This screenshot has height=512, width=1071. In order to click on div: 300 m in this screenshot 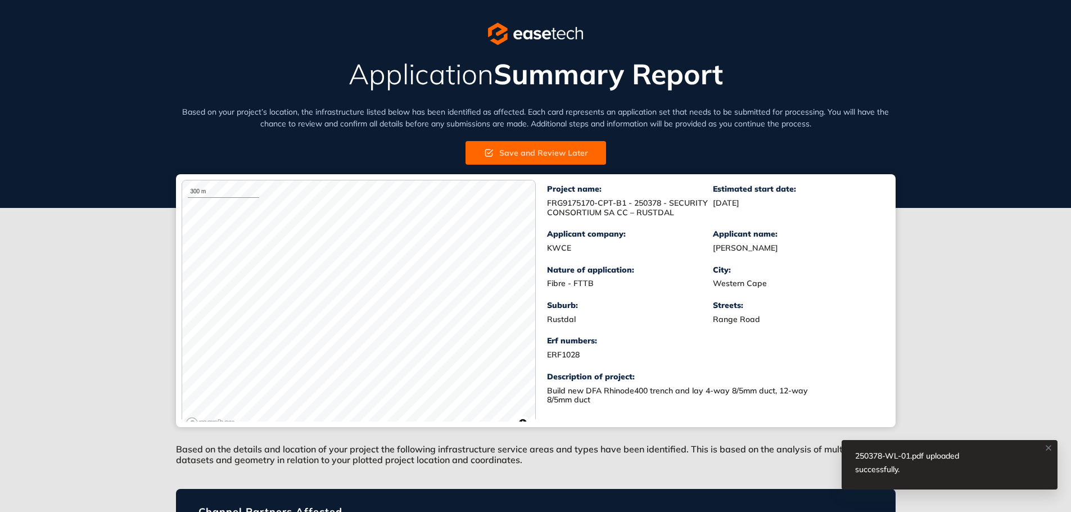, I will do `click(224, 192)`.